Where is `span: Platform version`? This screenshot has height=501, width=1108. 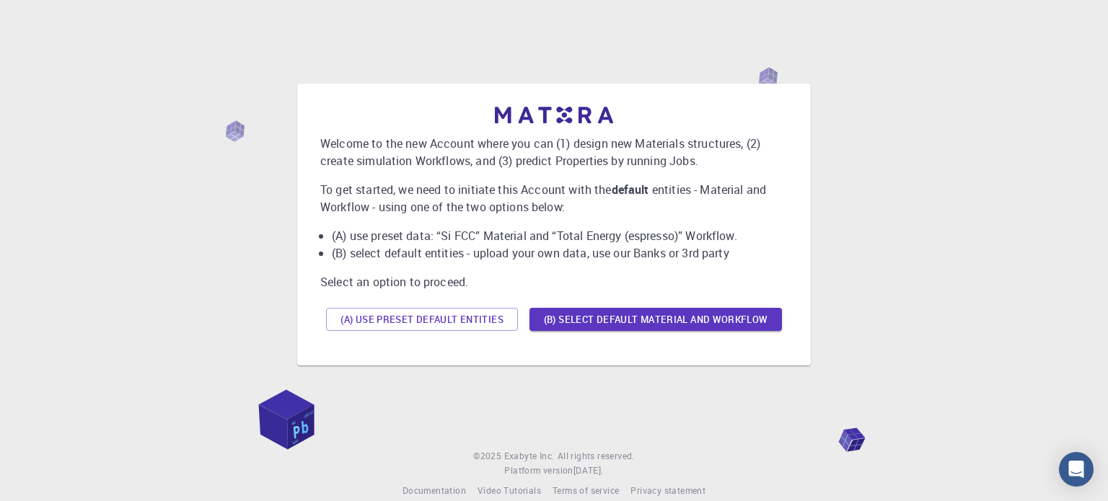
span: Platform version is located at coordinates (538, 471).